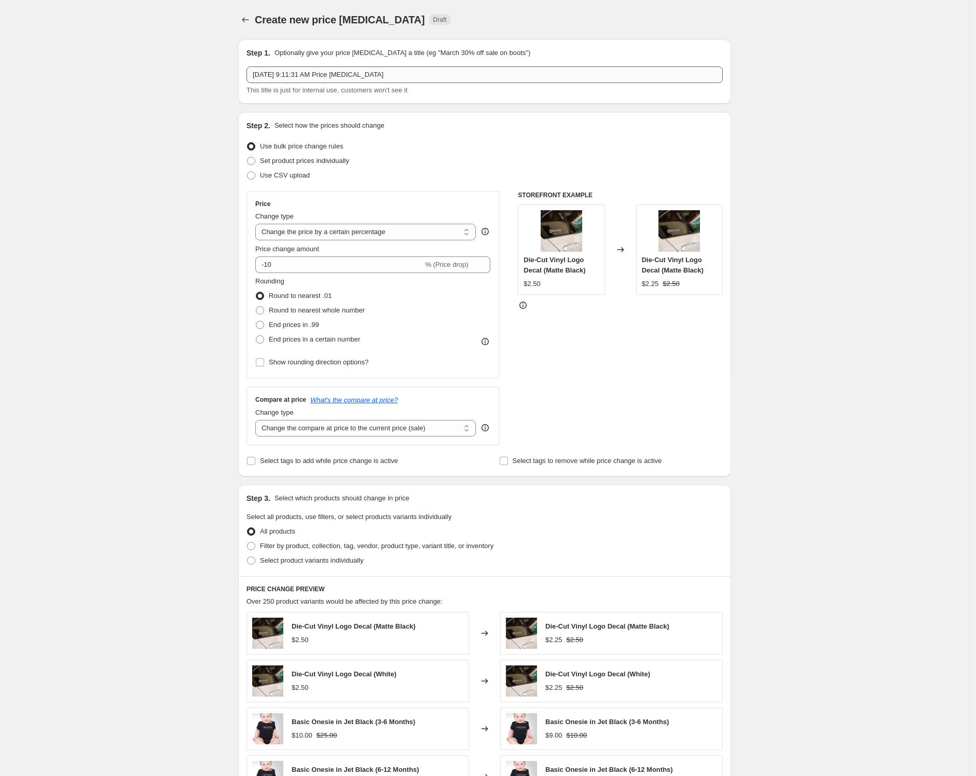 This screenshot has height=776, width=976. I want to click on span: Select all products, use filters, or select products variants individually, so click(349, 516).